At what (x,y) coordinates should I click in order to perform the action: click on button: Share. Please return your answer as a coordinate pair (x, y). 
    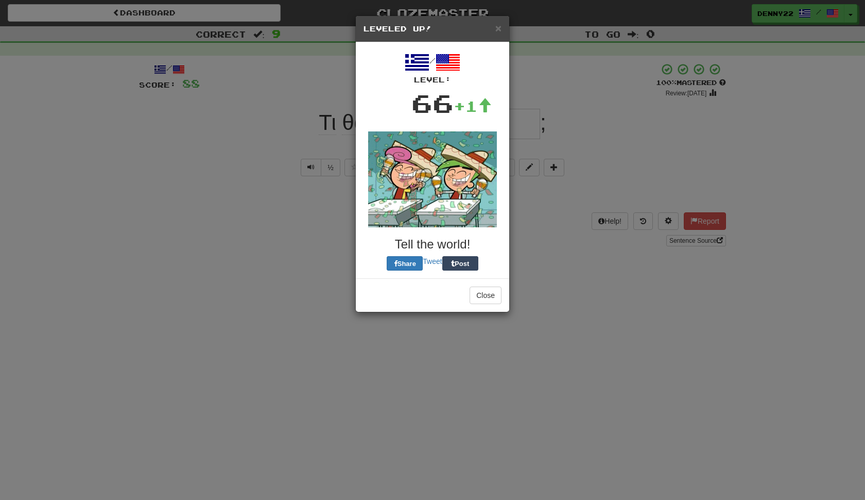
    Looking at the image, I should click on (405, 263).